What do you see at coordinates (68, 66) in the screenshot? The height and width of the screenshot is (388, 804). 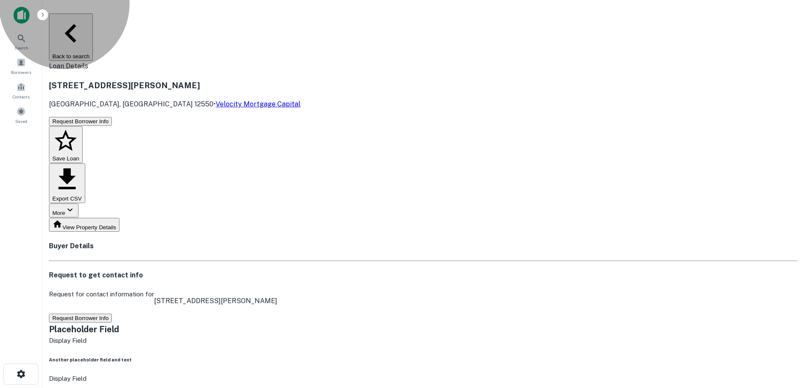 I see `span: Loan Details` at bounding box center [68, 66].